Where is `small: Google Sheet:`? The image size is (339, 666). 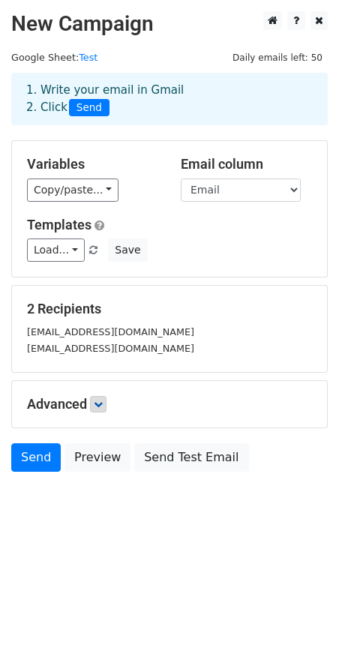
small: Google Sheet: is located at coordinates (54, 57).